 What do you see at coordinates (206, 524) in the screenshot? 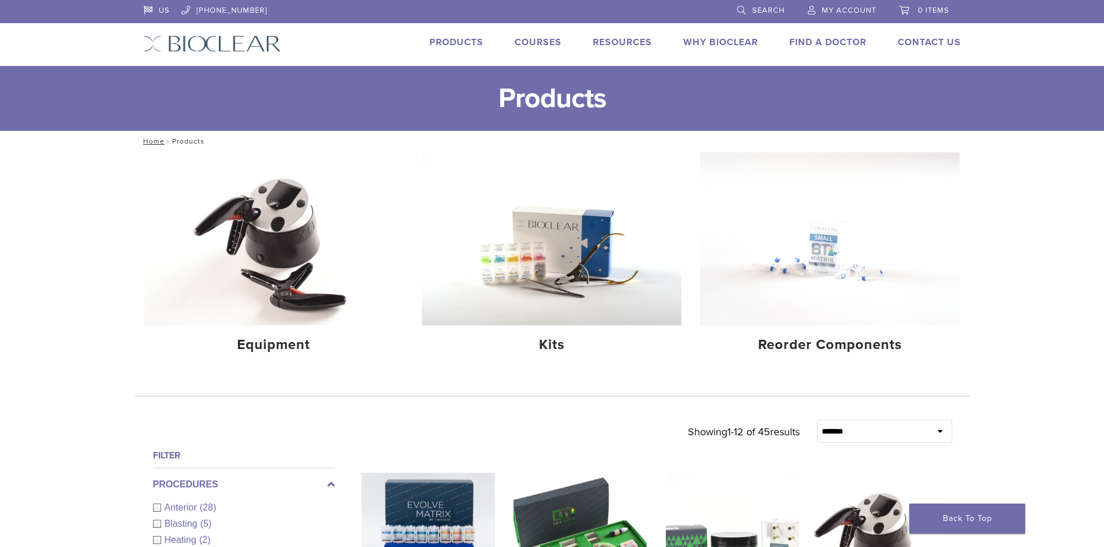
I see `span: (5)` at bounding box center [206, 524].